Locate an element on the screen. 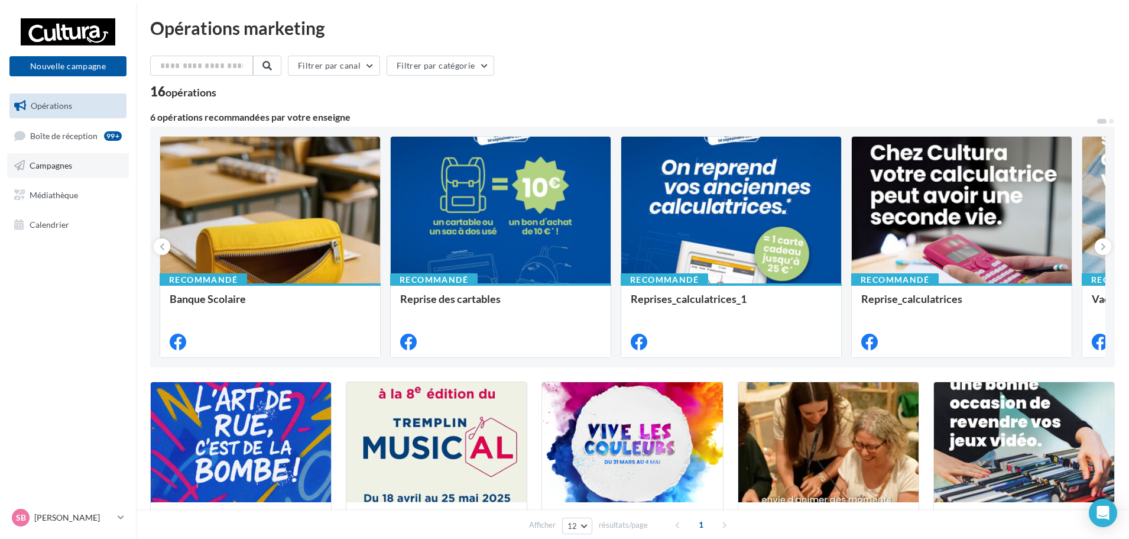  span: Reprises_calculatrices_1 is located at coordinates (689, 299).